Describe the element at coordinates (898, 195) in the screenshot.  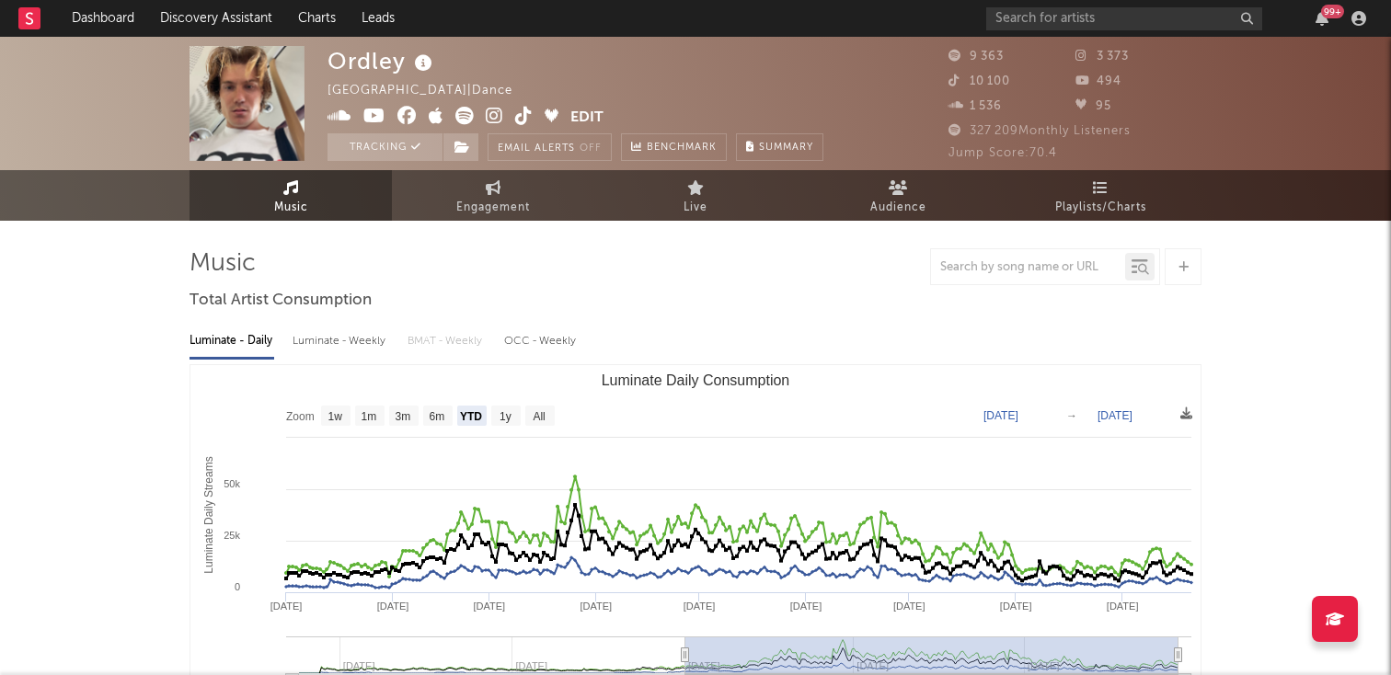
I see `a: Audience` at that location.